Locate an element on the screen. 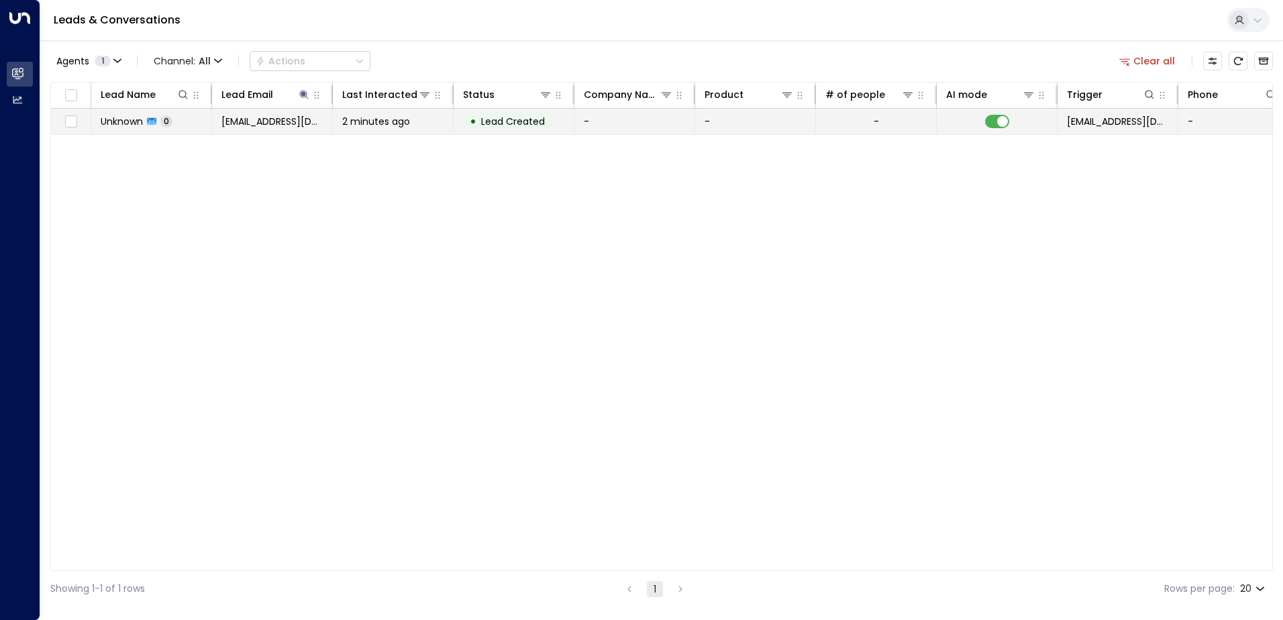 This screenshot has width=1283, height=620. div: Showing 1-1 of 1 rows is located at coordinates (97, 588).